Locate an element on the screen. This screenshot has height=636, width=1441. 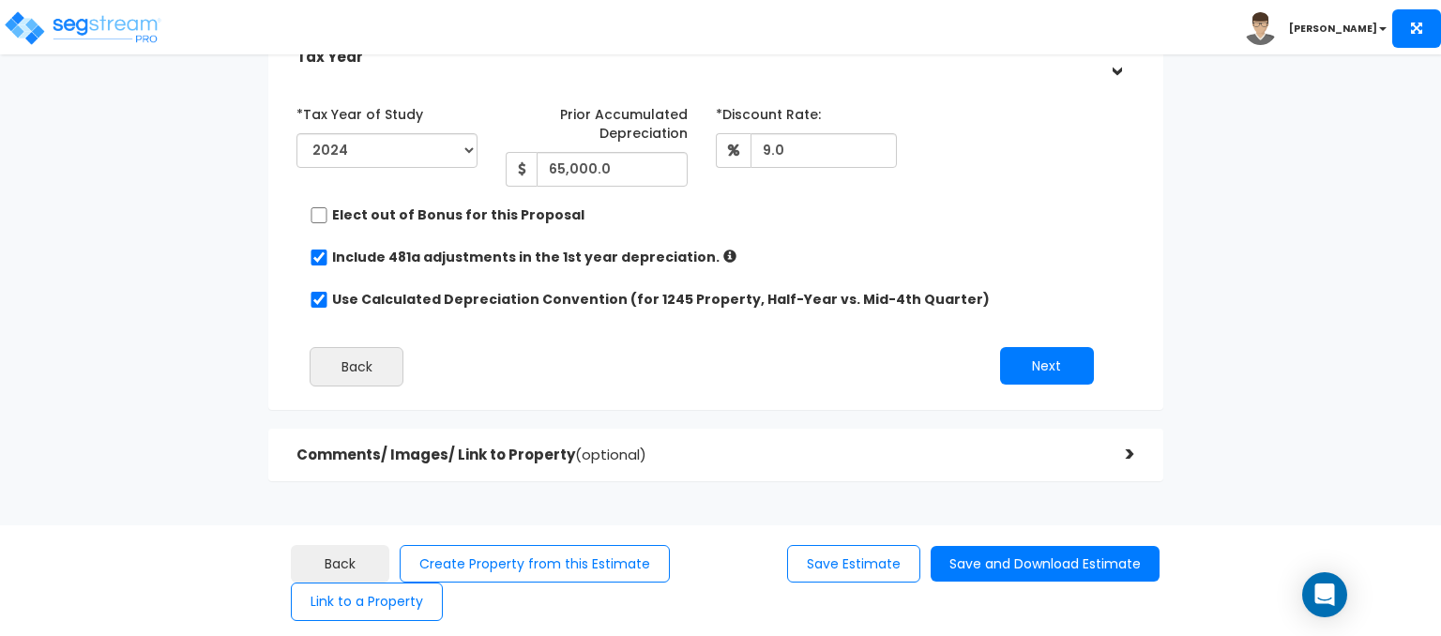
span: (optional) is located at coordinates (611, 454).